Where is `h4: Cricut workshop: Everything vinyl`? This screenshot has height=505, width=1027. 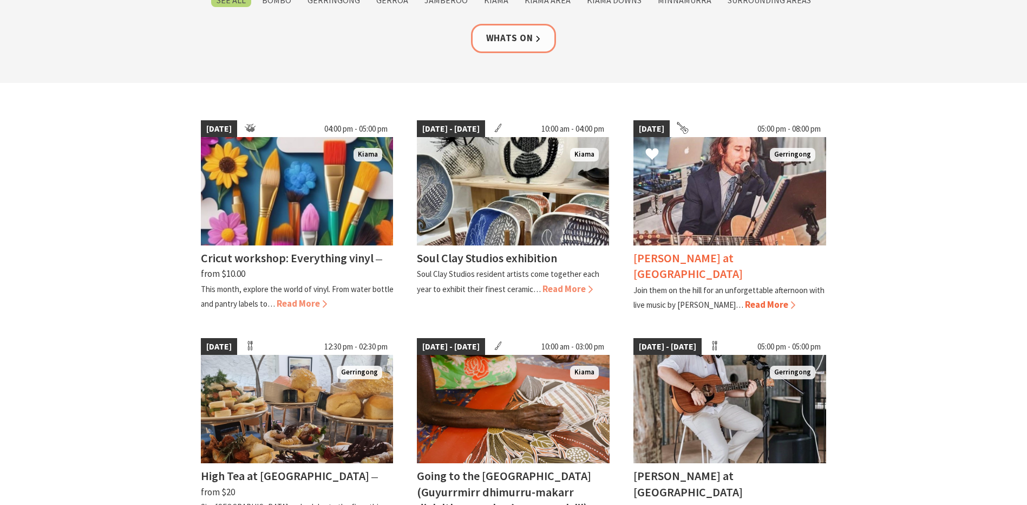
h4: Cricut workshop: Everything vinyl is located at coordinates (287, 258).